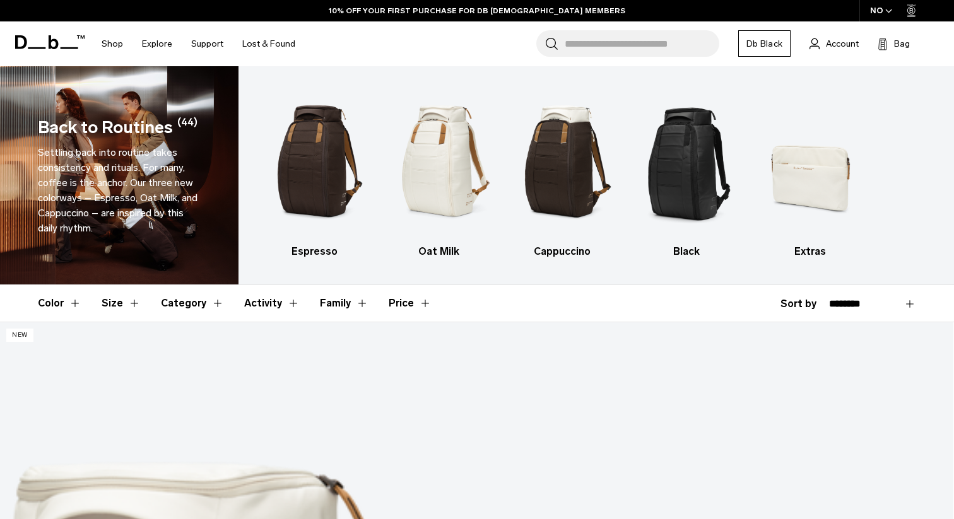 Image resolution: width=954 pixels, height=519 pixels. I want to click on a: Db Cappuccino, so click(562, 172).